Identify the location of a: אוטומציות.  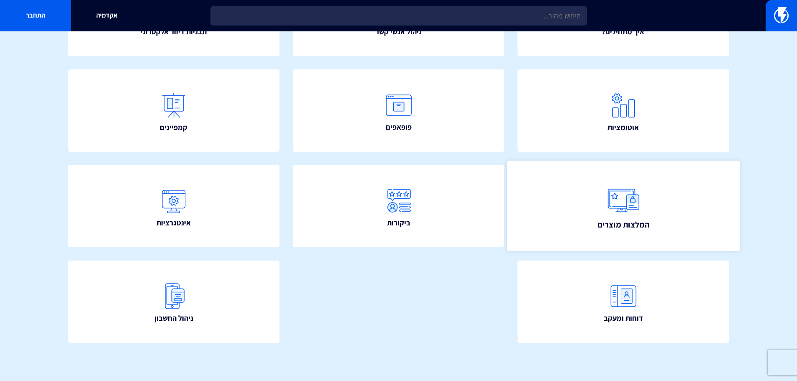
(623, 110).